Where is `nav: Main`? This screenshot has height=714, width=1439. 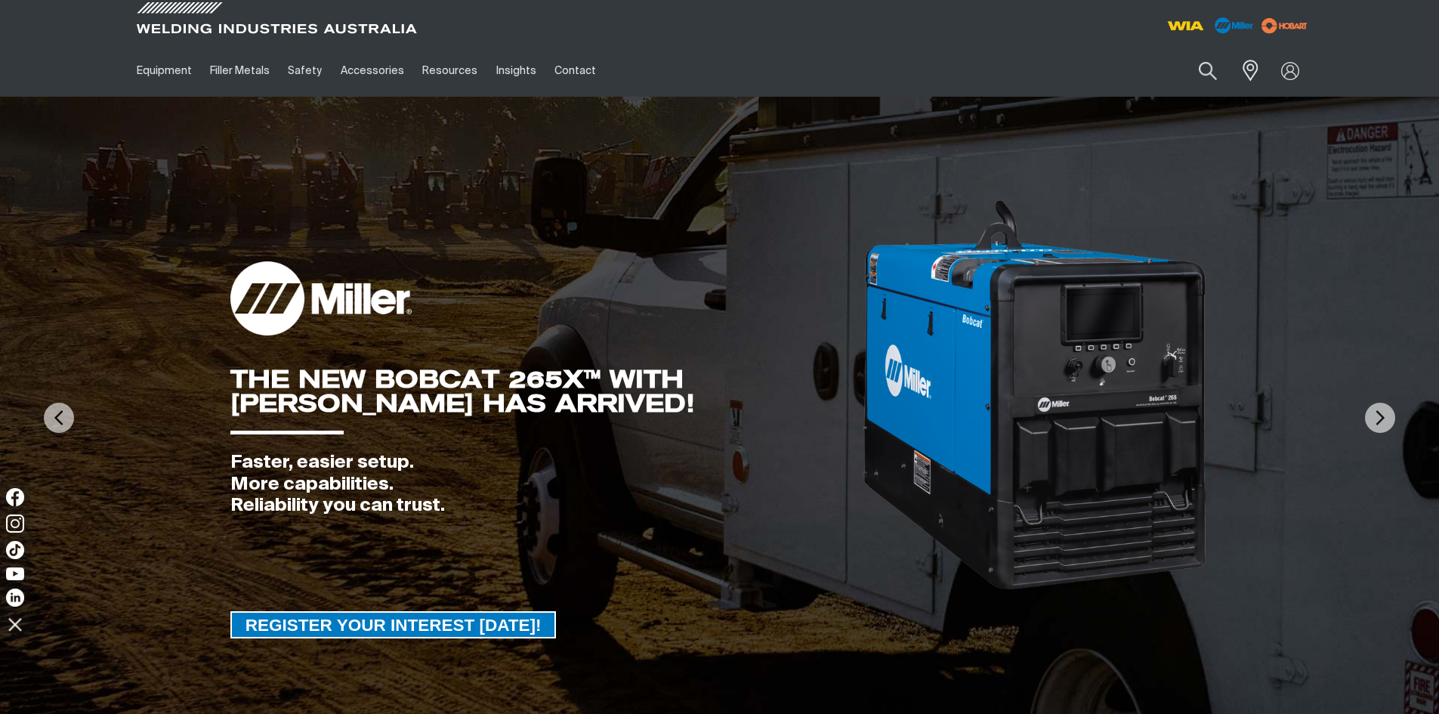
nav: Main is located at coordinates (572, 70).